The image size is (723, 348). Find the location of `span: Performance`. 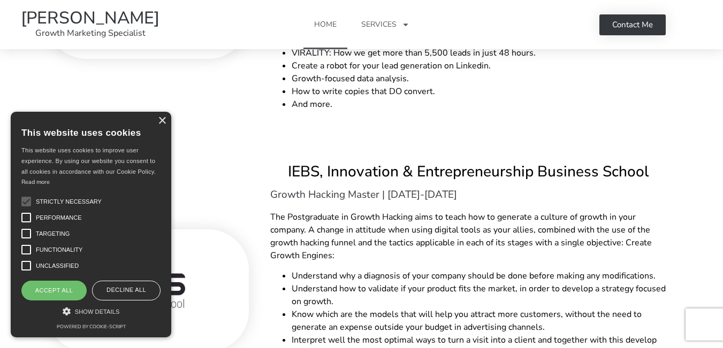

span: Performance is located at coordinates (59, 218).